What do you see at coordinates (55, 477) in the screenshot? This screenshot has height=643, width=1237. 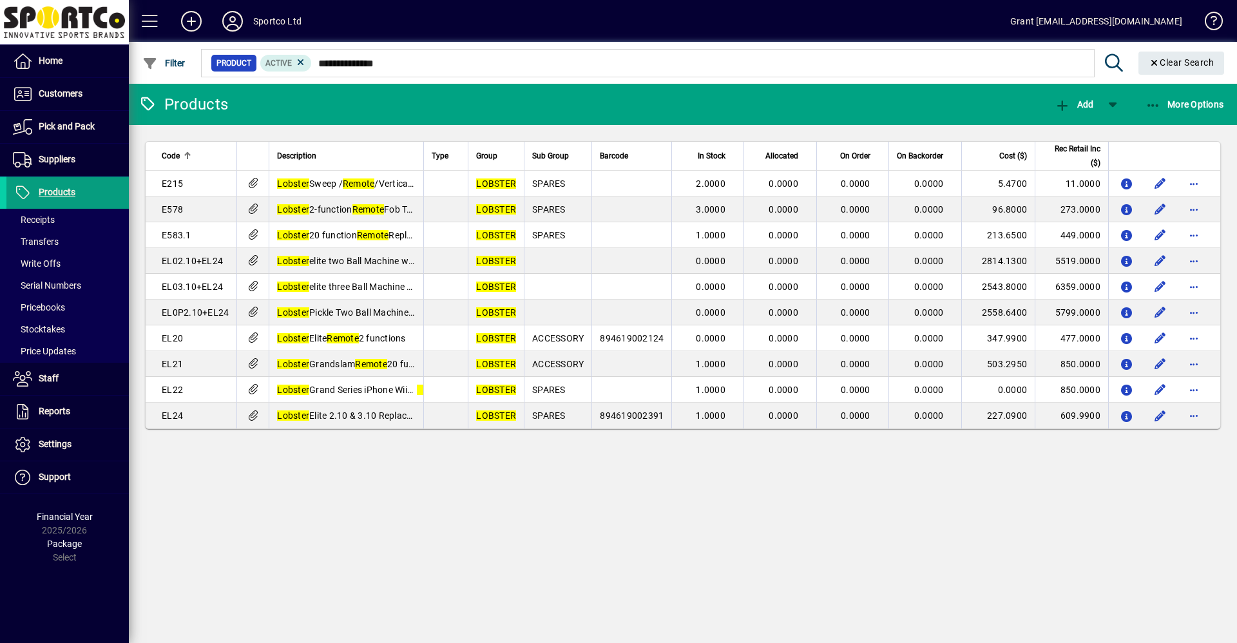 I see `span: Support` at bounding box center [55, 477].